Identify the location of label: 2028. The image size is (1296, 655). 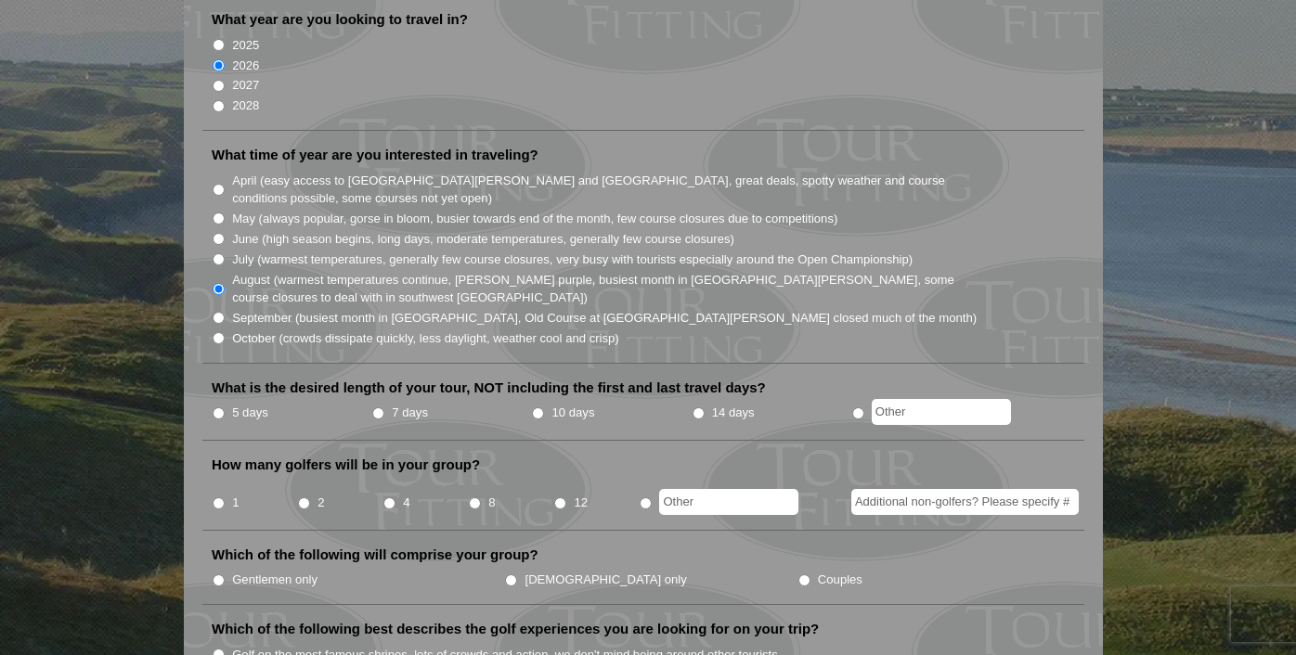
(245, 106).